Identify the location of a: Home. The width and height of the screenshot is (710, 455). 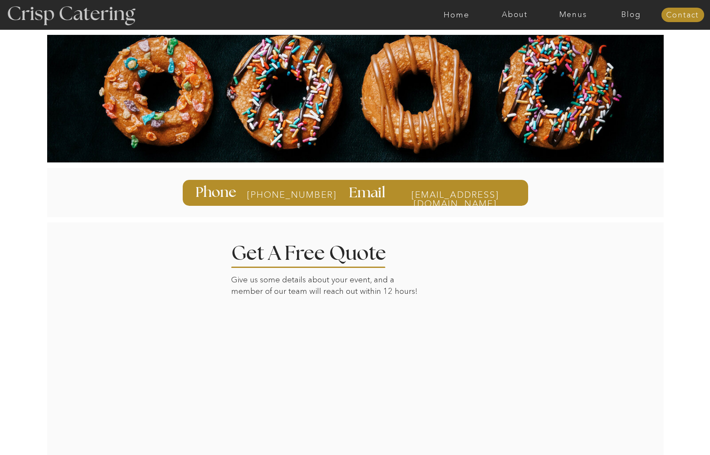
(456, 15).